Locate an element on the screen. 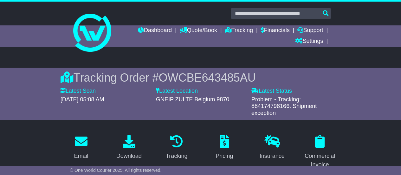  a: Settings is located at coordinates (309, 42).